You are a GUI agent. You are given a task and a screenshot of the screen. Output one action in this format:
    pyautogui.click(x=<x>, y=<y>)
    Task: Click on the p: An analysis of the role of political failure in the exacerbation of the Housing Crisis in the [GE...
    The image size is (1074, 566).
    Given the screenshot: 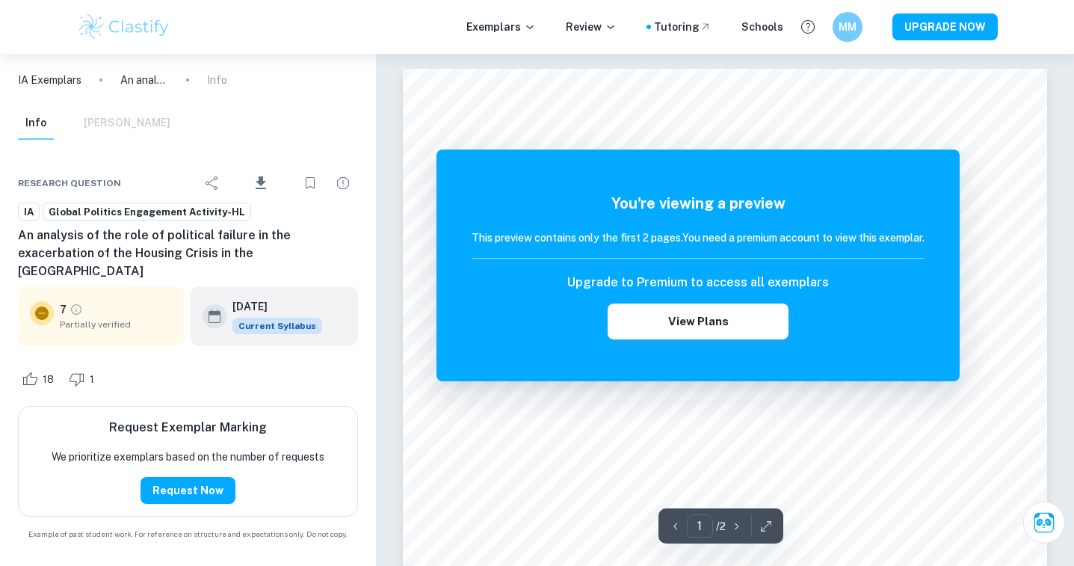 What is the action you would take?
    pyautogui.click(x=144, y=80)
    